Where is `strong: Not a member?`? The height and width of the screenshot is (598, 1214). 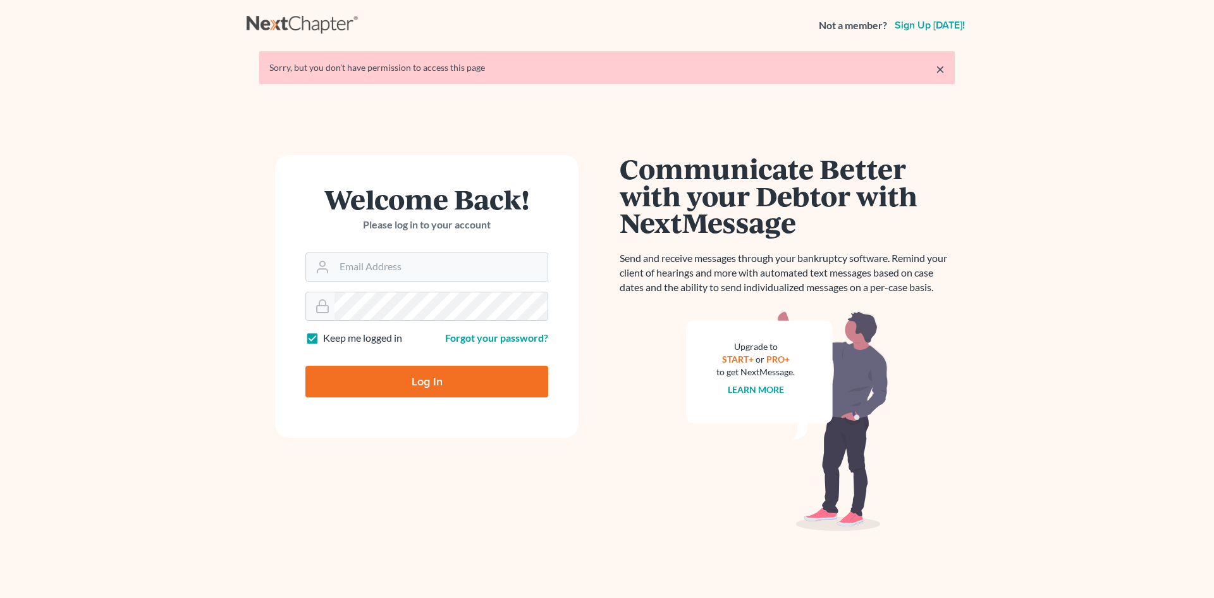 strong: Not a member? is located at coordinates (853, 25).